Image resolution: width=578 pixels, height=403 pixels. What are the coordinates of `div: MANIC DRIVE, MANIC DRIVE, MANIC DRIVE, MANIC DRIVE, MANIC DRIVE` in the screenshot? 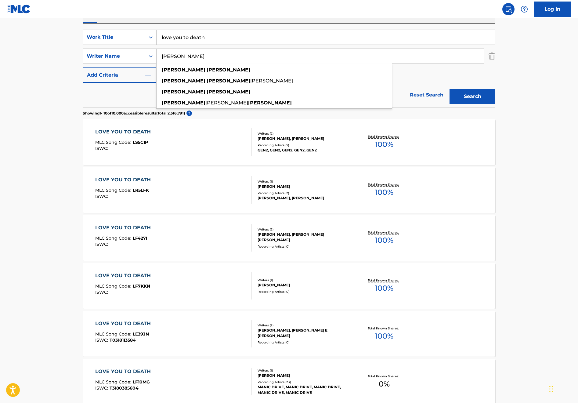 It's located at (304, 390).